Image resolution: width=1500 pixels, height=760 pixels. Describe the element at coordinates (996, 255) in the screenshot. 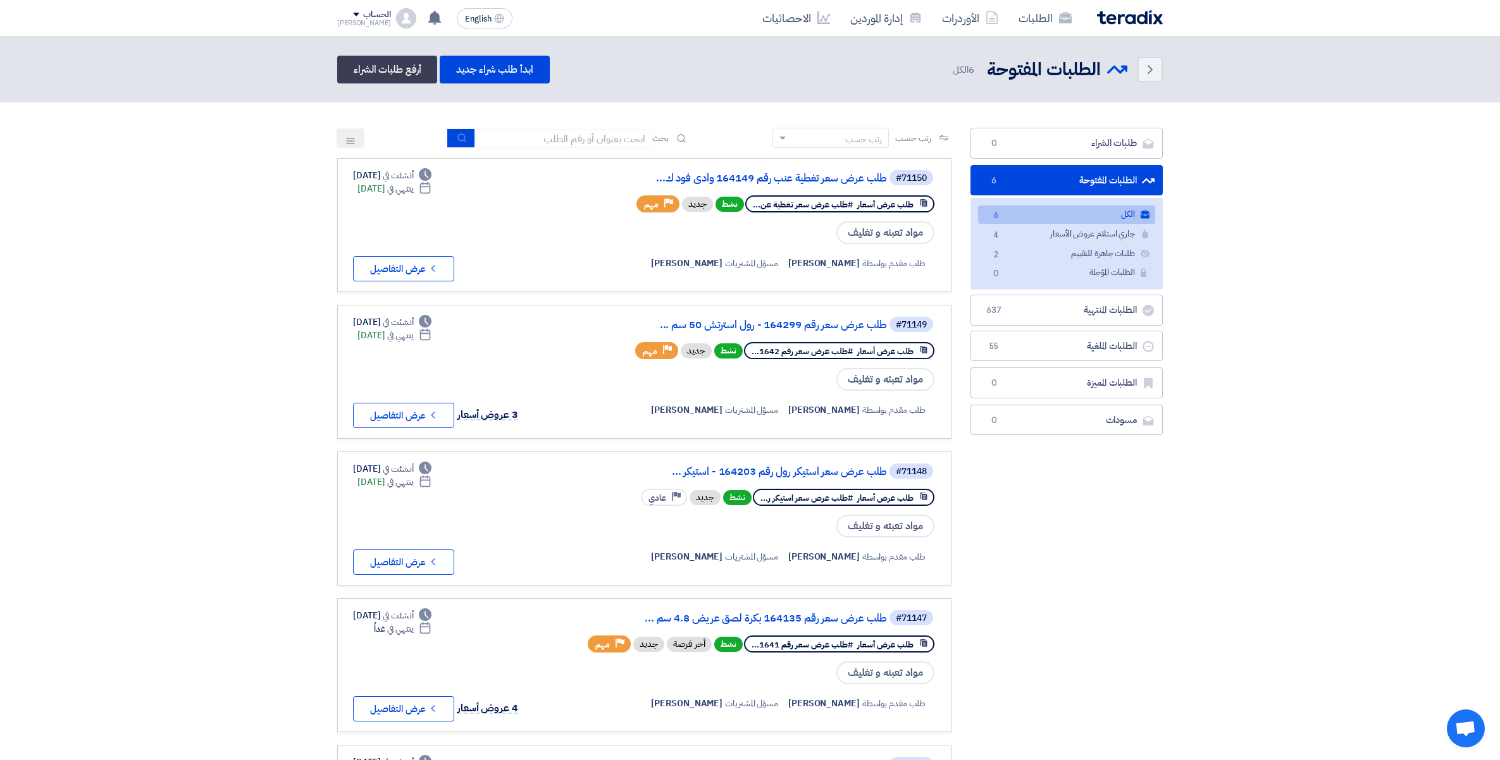

I see `span: 2` at that location.